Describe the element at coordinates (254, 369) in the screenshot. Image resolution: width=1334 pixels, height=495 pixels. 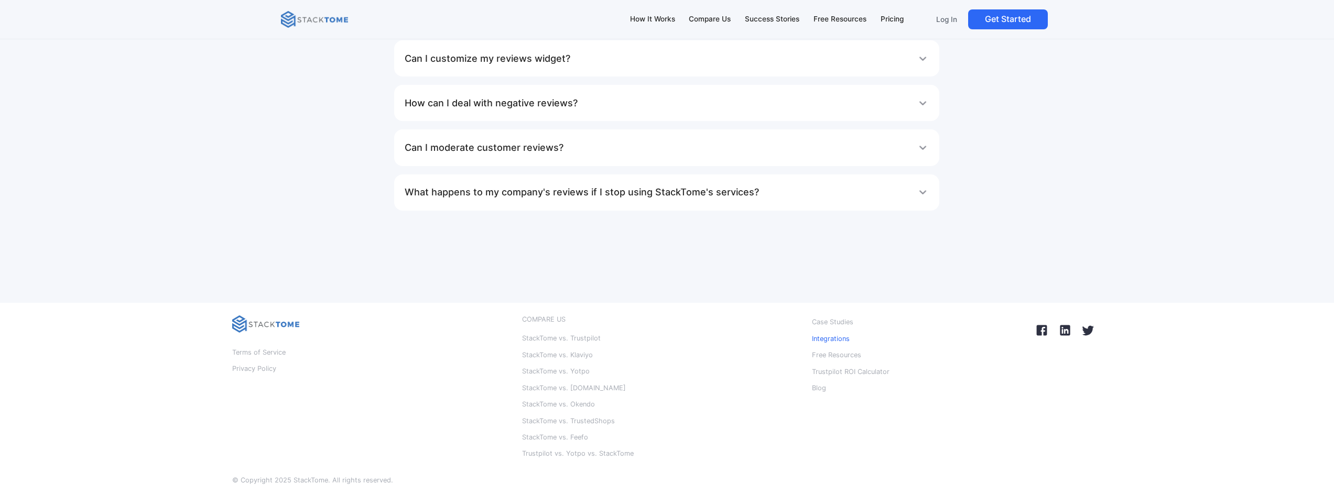
I see `p: Privacy Policy` at that location.